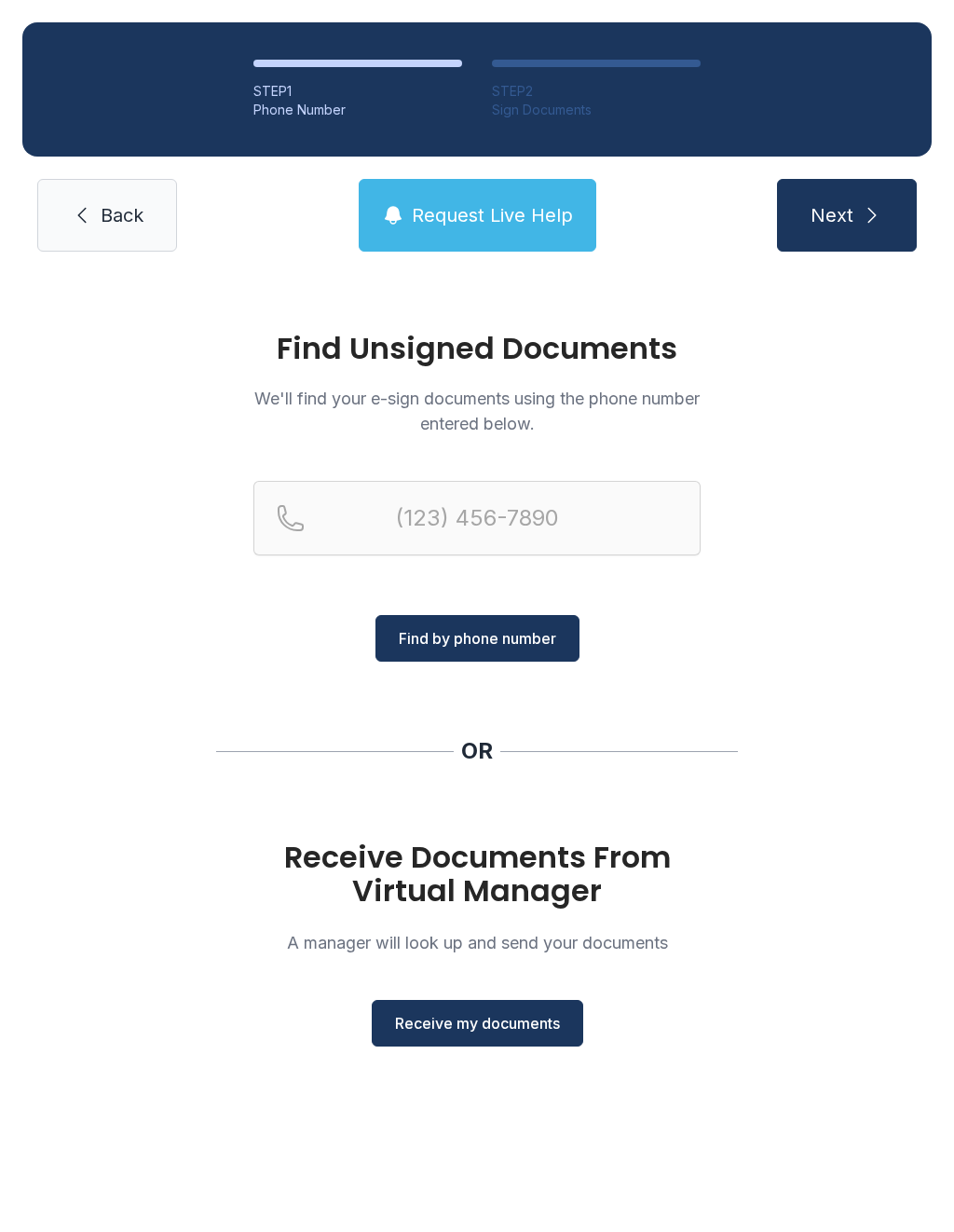  Describe the element at coordinates (477, 1023) in the screenshot. I see `span: Receive my documents` at that location.